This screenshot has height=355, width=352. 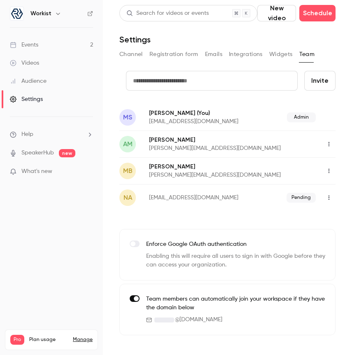 I want to click on span: MS, so click(x=128, y=117).